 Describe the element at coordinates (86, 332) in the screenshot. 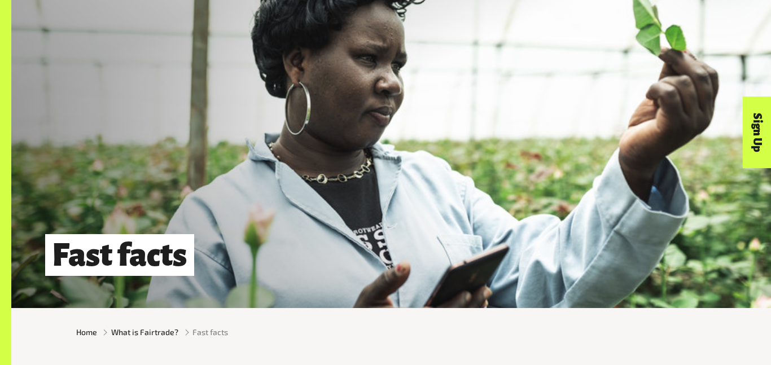

I see `span: Home` at that location.